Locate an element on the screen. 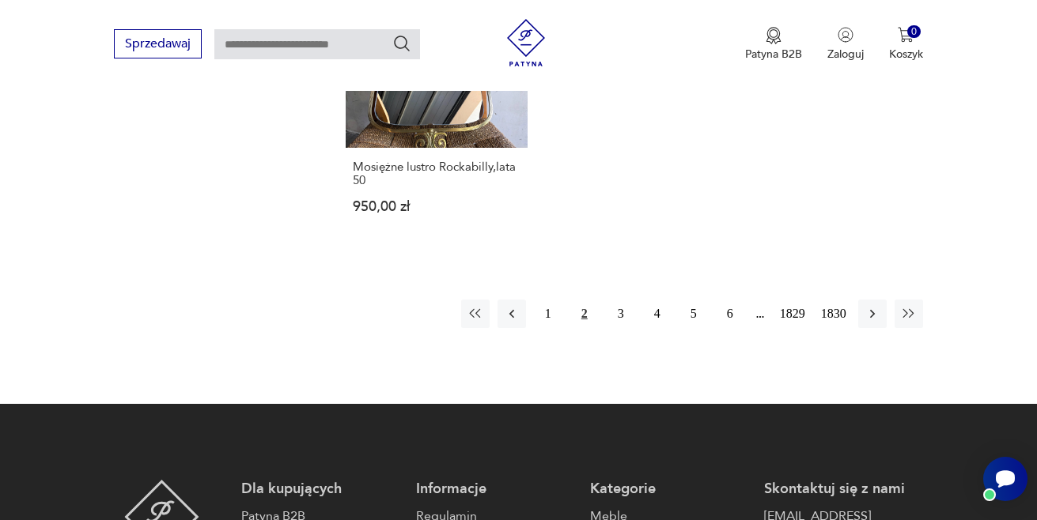 The height and width of the screenshot is (520, 1037). p: Kategorie is located at coordinates (669, 489).